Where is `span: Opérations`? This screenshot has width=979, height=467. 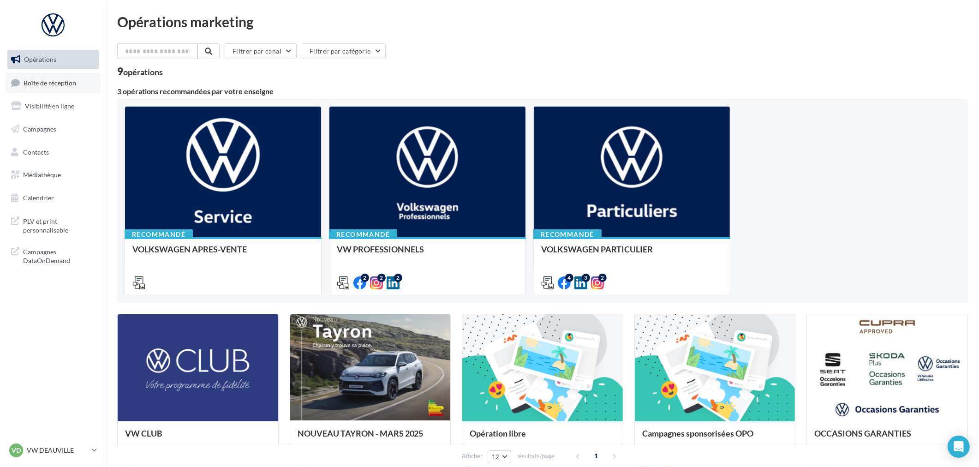
span: Opérations is located at coordinates (40, 59).